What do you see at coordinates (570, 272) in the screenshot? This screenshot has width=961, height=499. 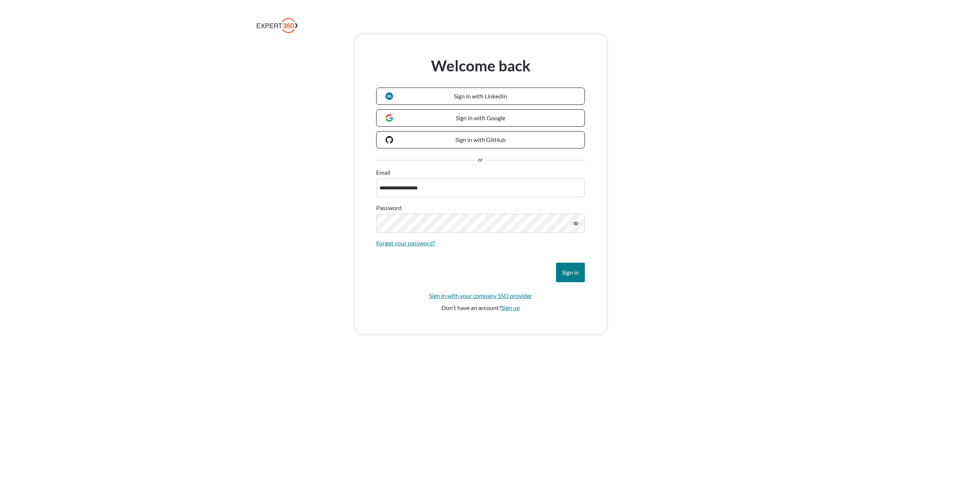 I see `span: Sign in` at bounding box center [570, 272].